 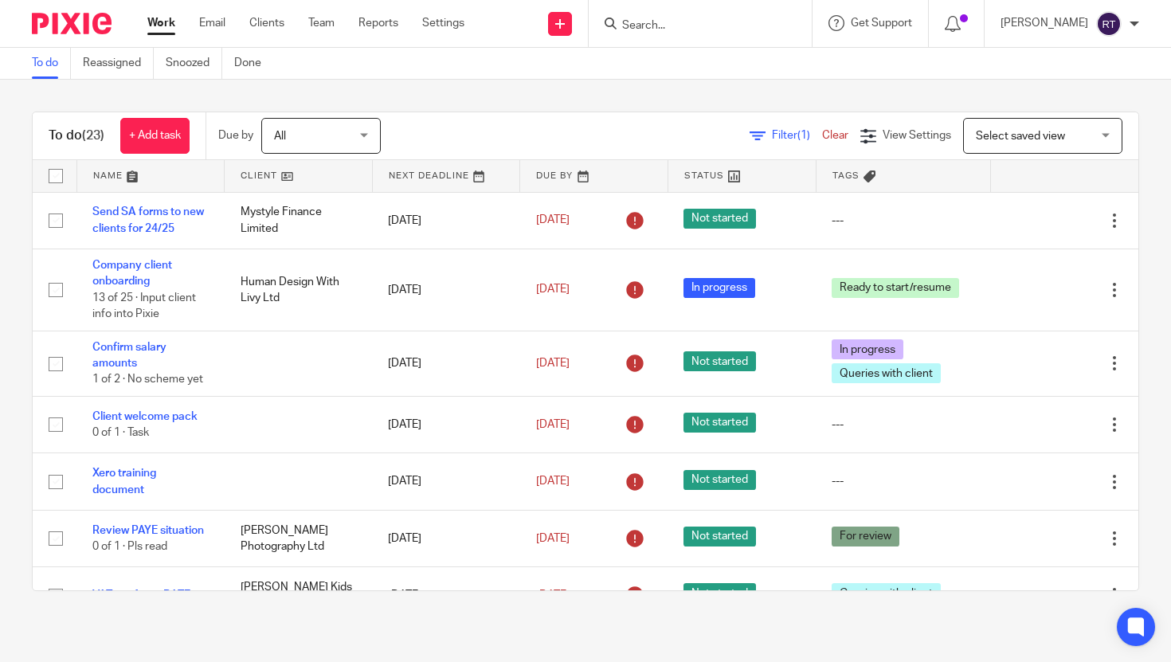 I want to click on a: Snoozed, so click(x=194, y=63).